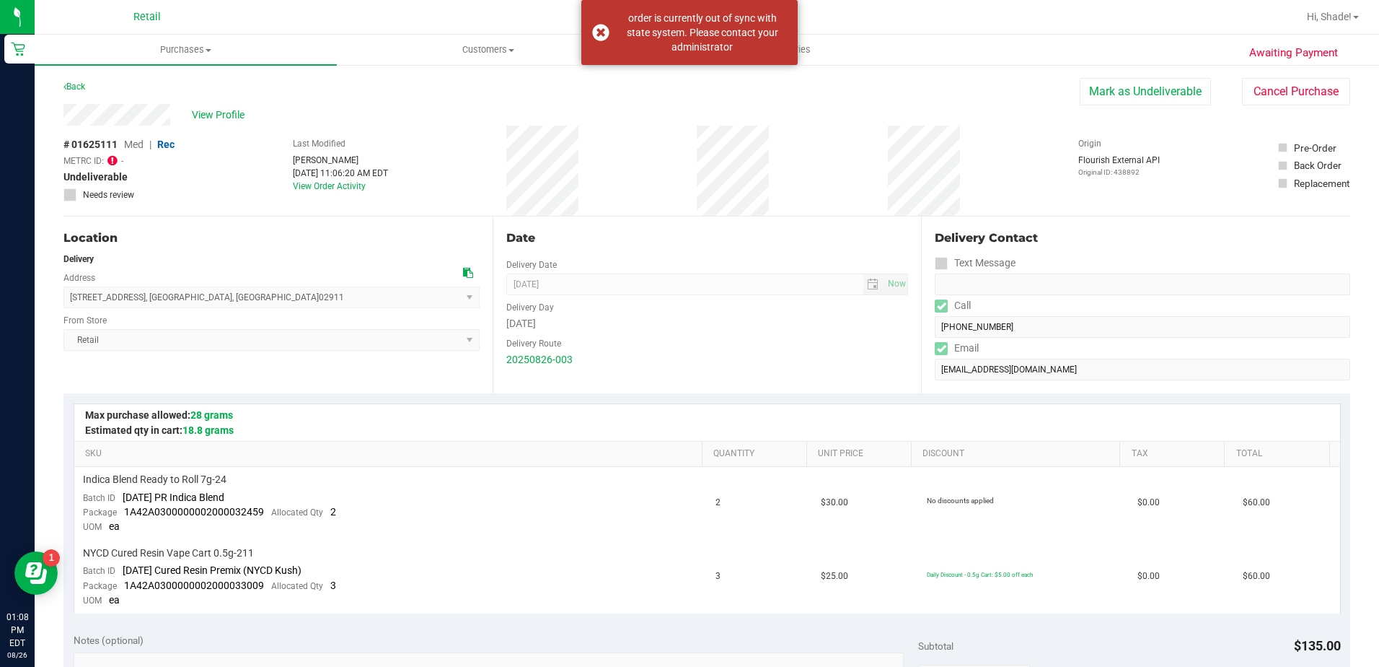 Image resolution: width=1379 pixels, height=667 pixels. Describe the element at coordinates (84, 161) in the screenshot. I see `span: METRC ID:` at that location.